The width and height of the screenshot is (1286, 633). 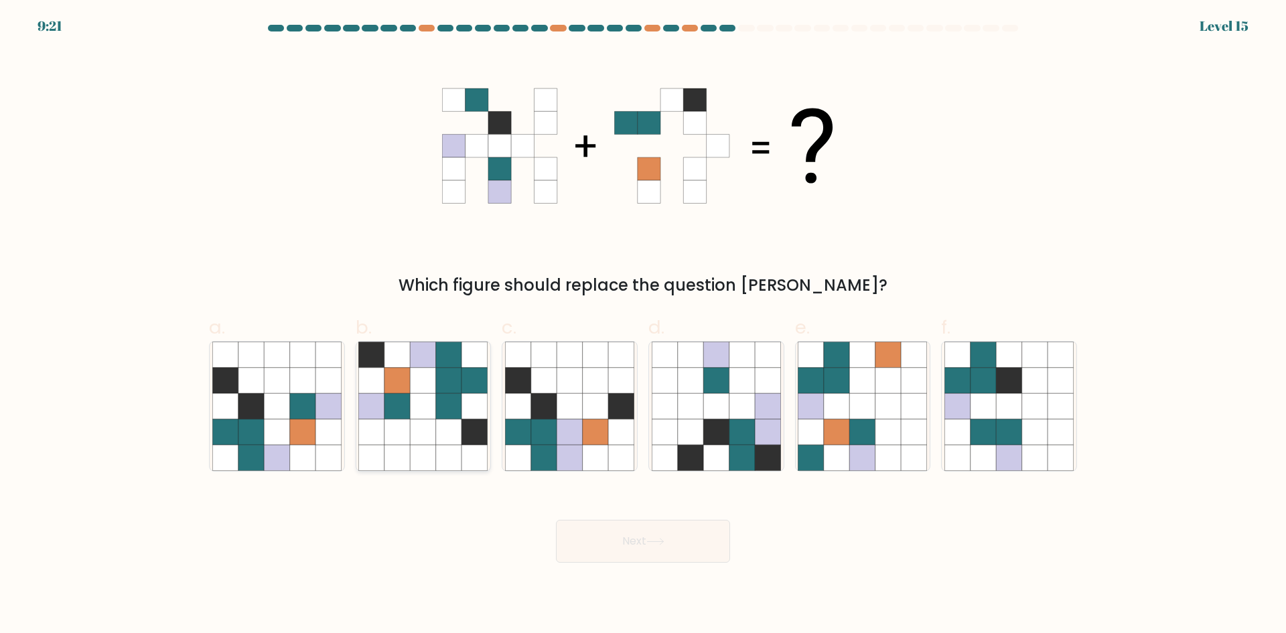 I want to click on span: c., so click(x=509, y=327).